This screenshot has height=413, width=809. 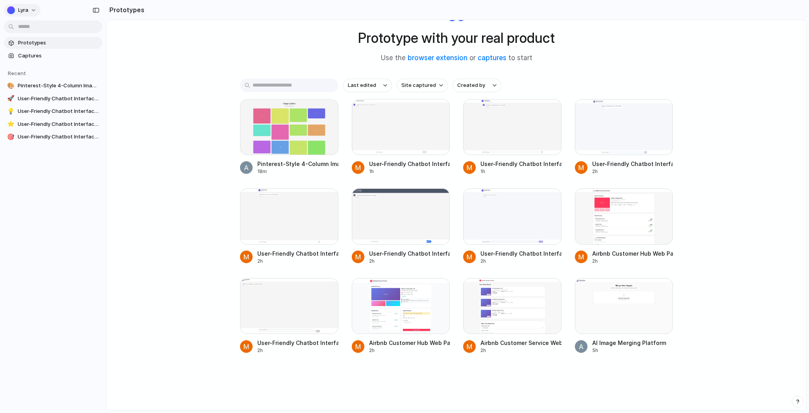 What do you see at coordinates (59, 56) in the screenshot?
I see `span: Captures` at bounding box center [59, 56].